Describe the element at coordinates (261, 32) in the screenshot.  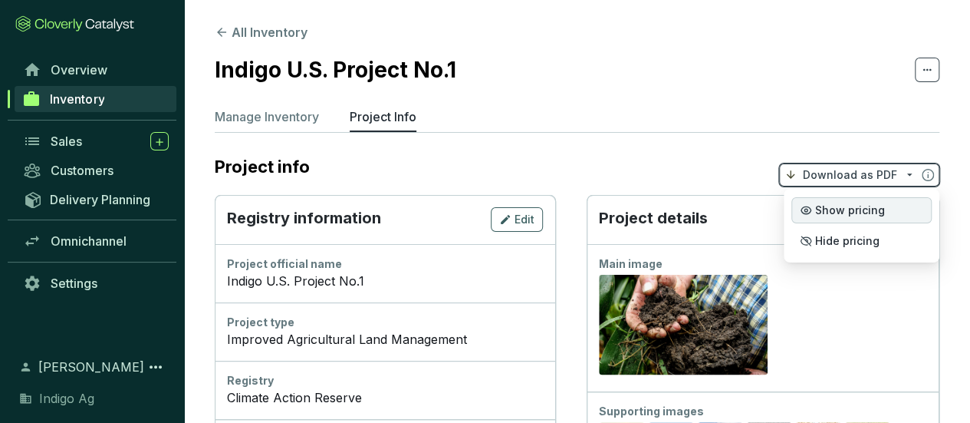
I see `button: All Inventory` at that location.